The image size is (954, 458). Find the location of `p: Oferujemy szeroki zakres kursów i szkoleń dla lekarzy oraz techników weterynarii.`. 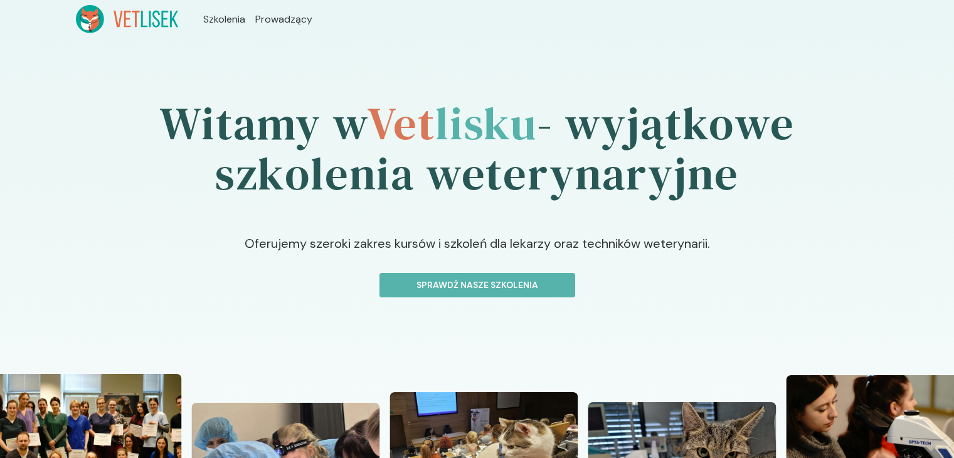

p: Oferujemy szeroki zakres kursów i szkoleń dla lekarzy oraz techników weterynarii. is located at coordinates (477, 253).